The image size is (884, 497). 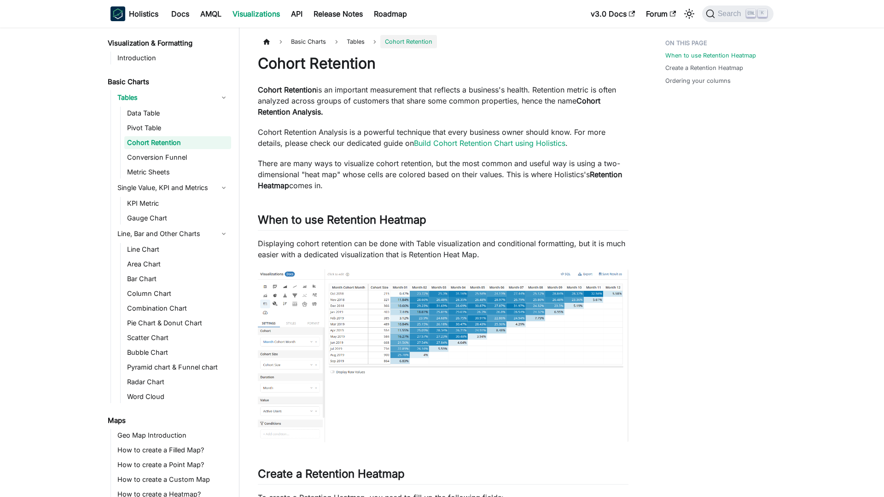 What do you see at coordinates (443, 64) in the screenshot?
I see `h1: Cohort Retention` at bounding box center [443, 64].